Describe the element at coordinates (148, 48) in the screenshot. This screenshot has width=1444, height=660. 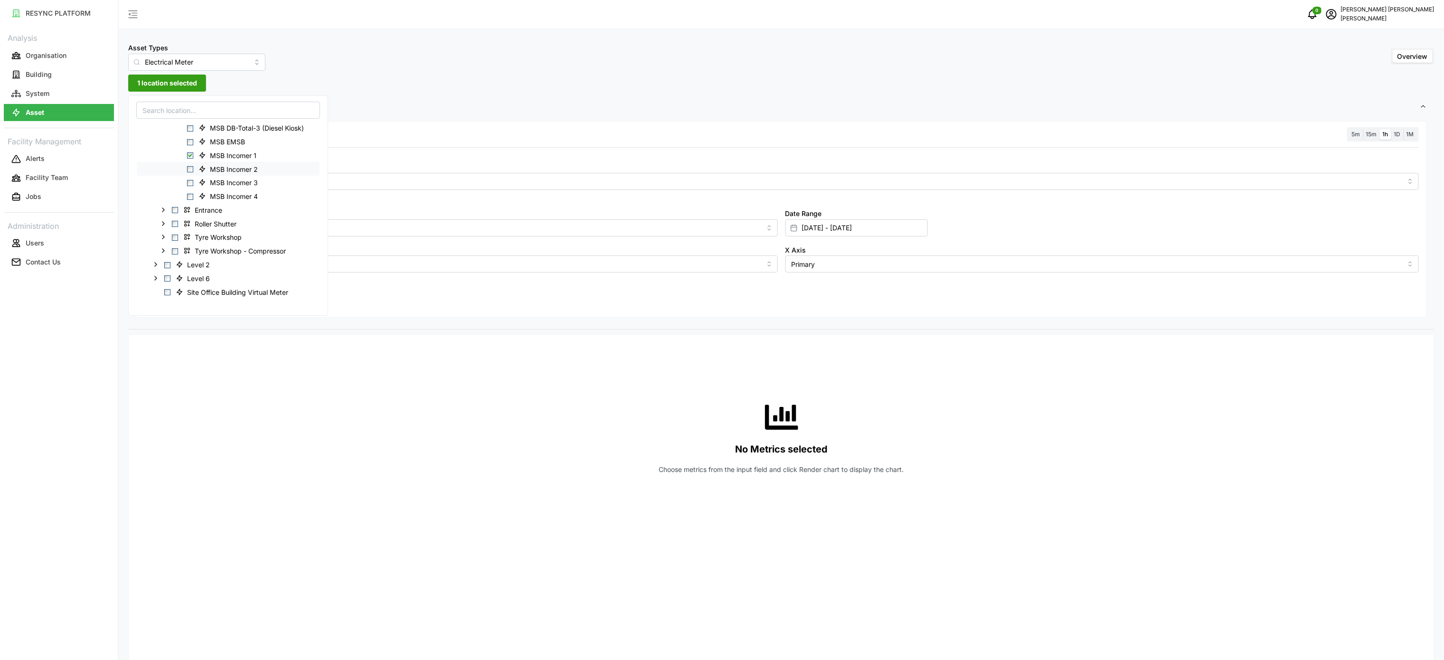
I see `label: Asset Types` at that location.